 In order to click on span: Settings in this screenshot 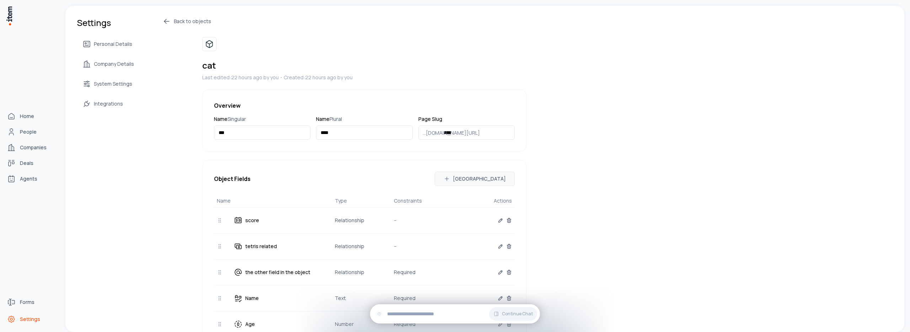, I will do `click(30, 319)`.